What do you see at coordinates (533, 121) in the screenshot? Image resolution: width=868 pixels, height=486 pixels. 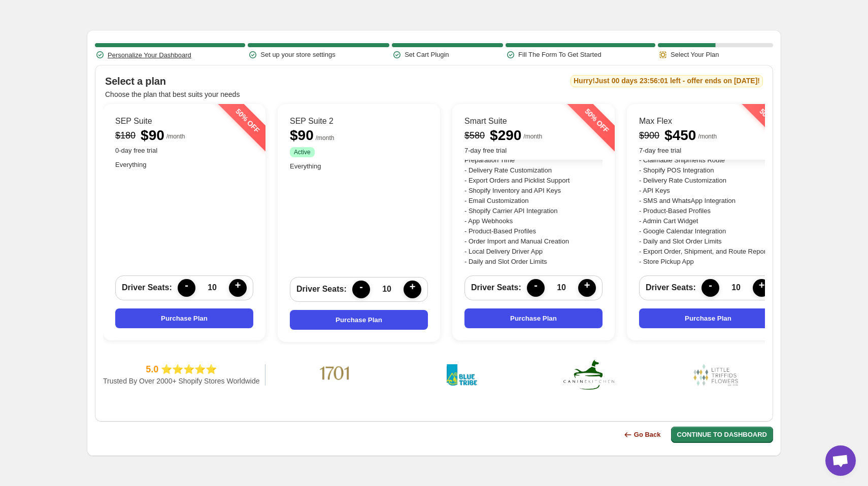 I see `p: Smart Suite` at bounding box center [533, 121].